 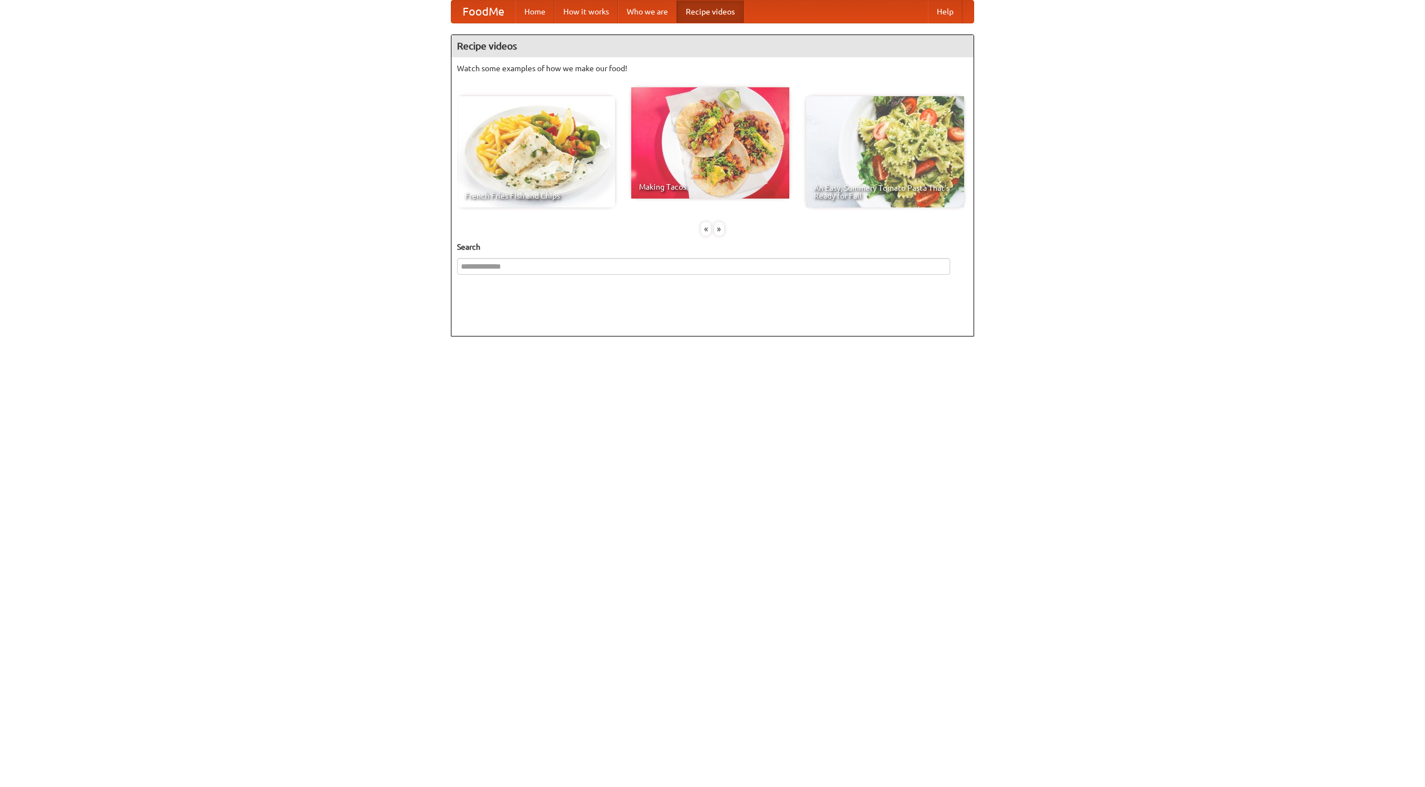 I want to click on span: Making Tacos, so click(x=710, y=187).